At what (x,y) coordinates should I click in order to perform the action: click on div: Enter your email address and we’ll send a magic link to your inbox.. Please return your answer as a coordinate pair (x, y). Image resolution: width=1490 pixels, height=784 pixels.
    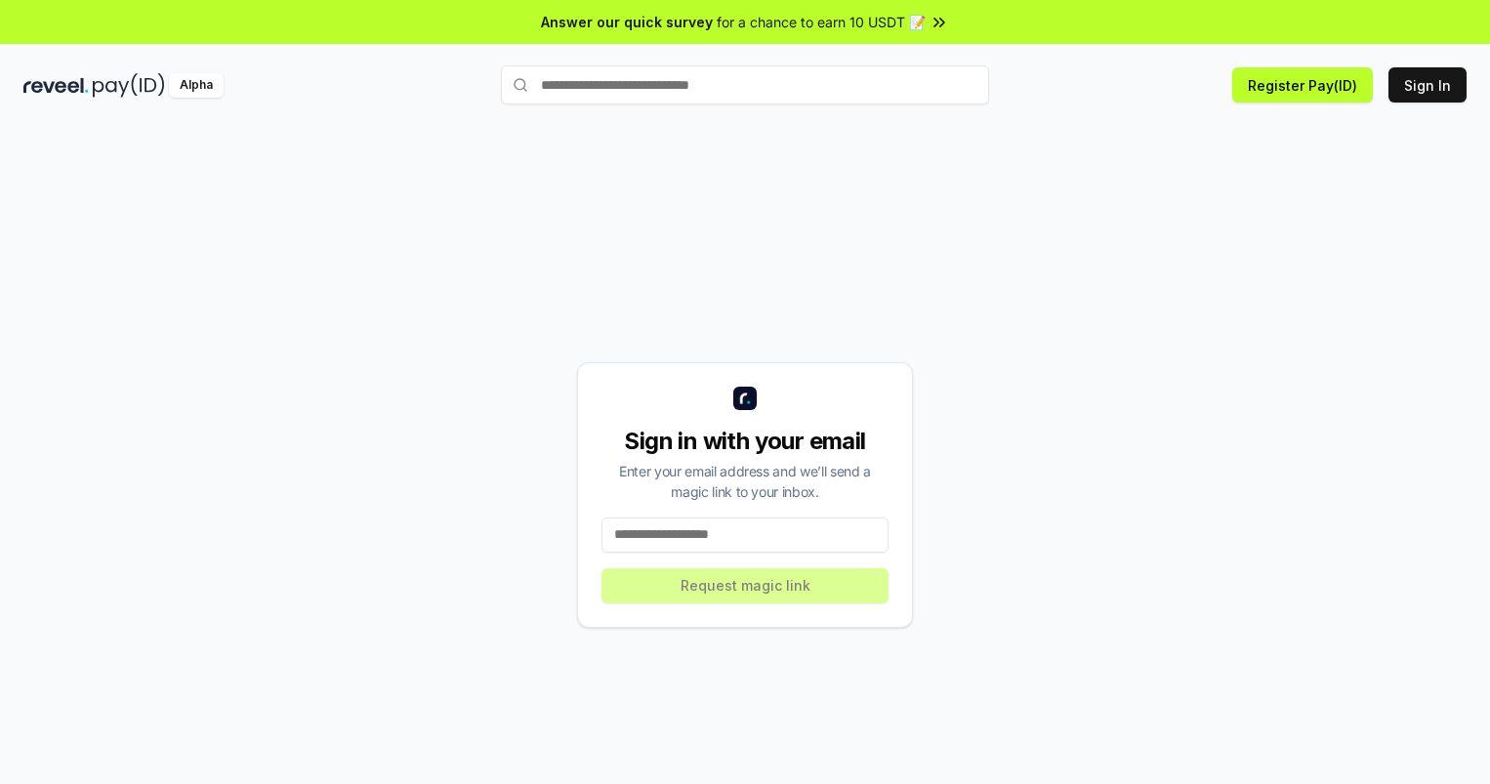
    Looking at the image, I should click on (745, 481).